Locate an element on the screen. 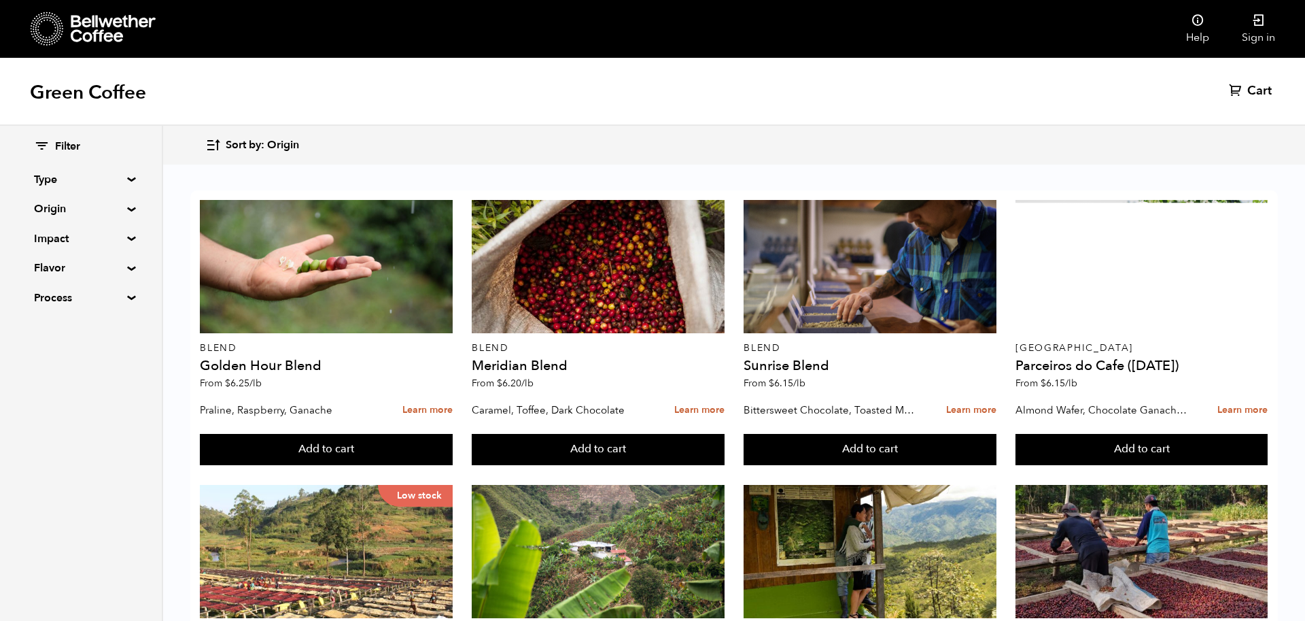 This screenshot has width=1305, height=621. bdi: 6.25 is located at coordinates (243, 383).